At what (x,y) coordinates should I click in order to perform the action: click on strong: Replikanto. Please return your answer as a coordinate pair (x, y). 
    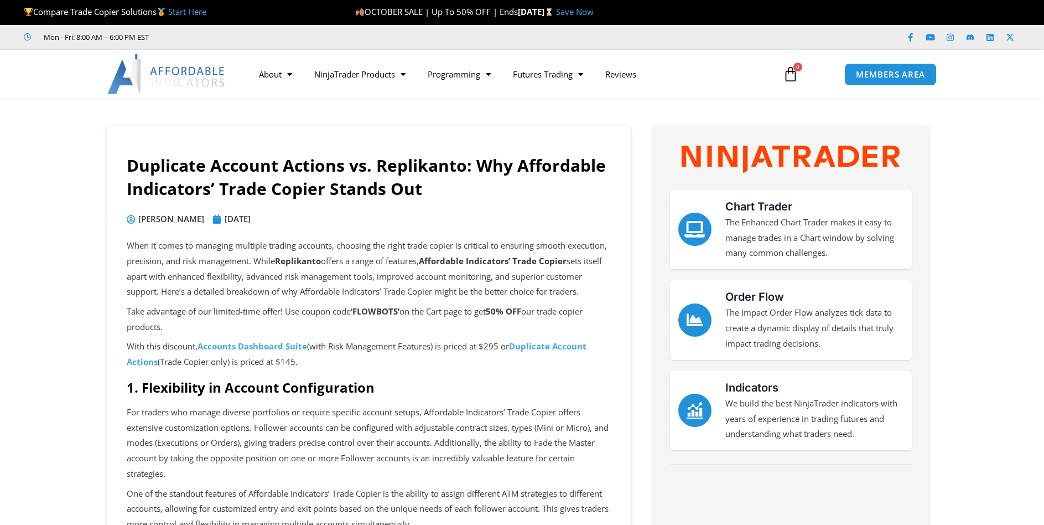
    Looking at the image, I should click on (298, 261).